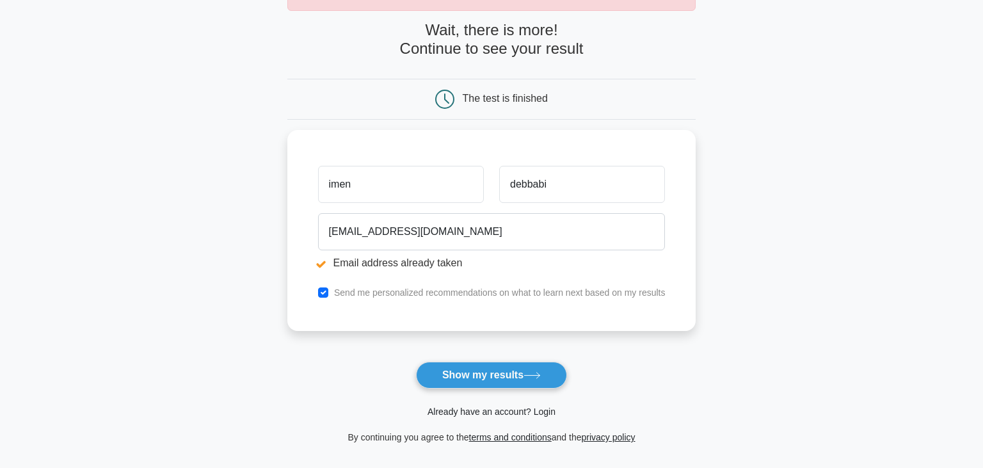  I want to click on input: Last name, so click(582, 184).